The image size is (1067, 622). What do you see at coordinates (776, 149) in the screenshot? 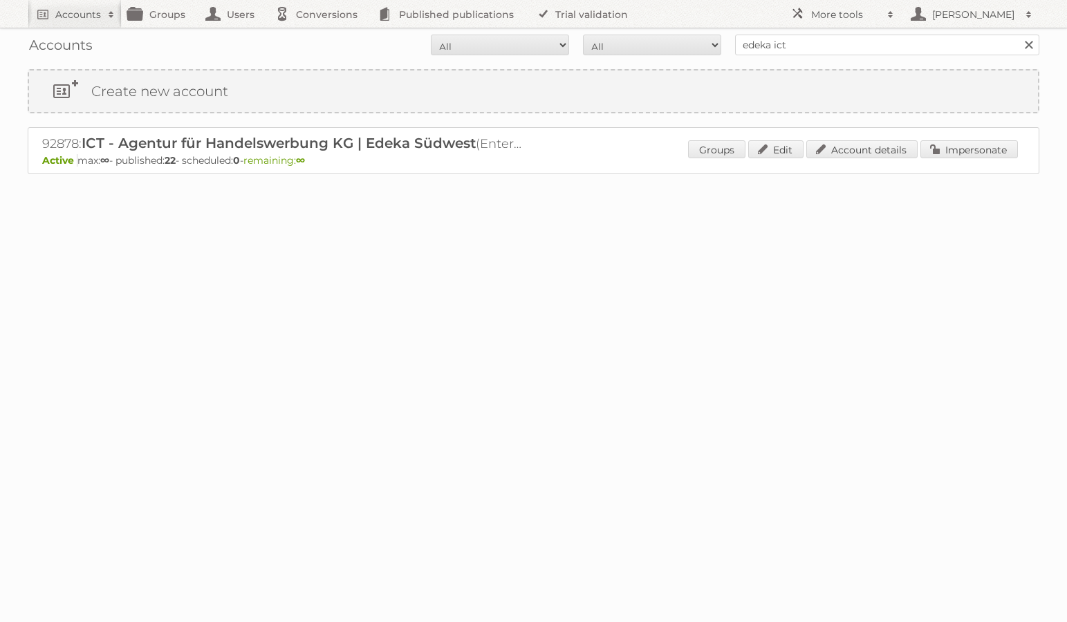
I see `a: Edit` at bounding box center [776, 149].